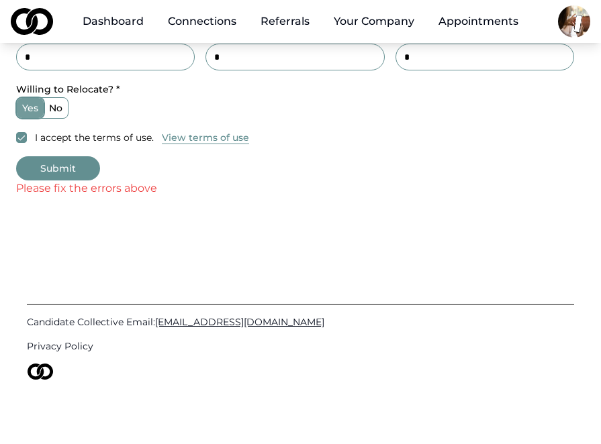 The image size is (601, 444). Describe the element at coordinates (205, 138) in the screenshot. I see `button: View terms of use` at that location.